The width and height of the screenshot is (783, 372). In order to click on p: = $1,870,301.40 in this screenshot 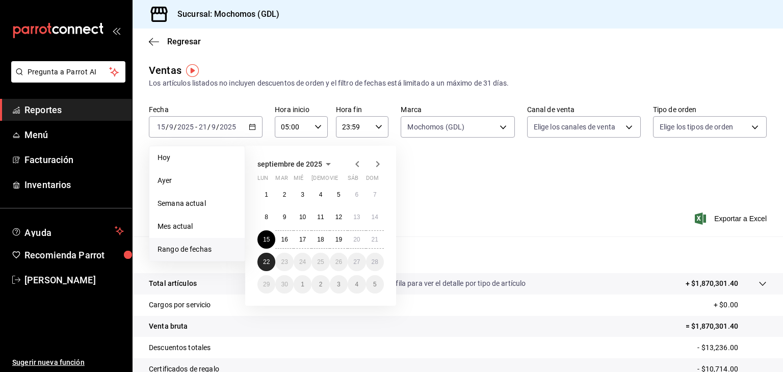, I will do `click(726, 326)`.